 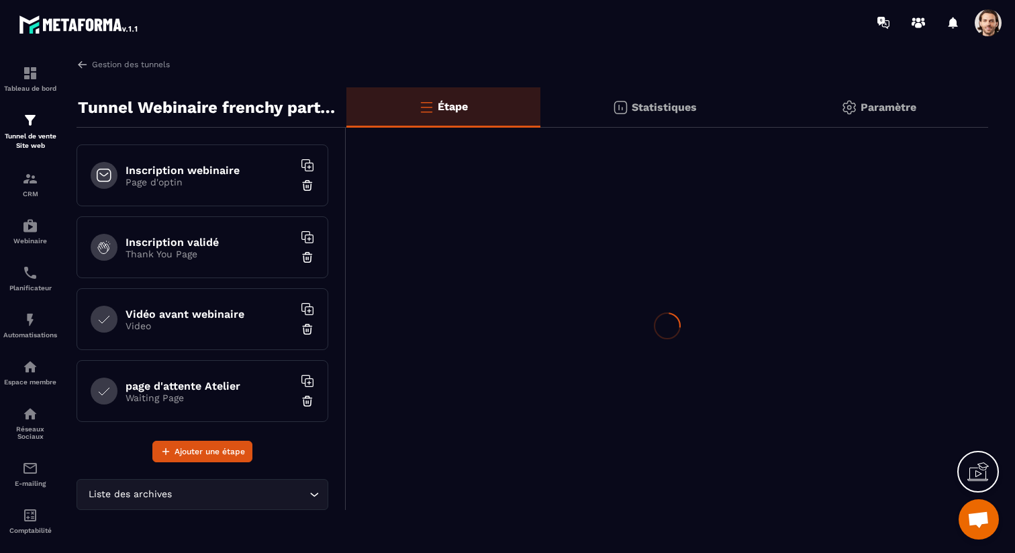 What do you see at coordinates (30, 520) in the screenshot?
I see `a: accountantaccountantComptabilité` at bounding box center [30, 520].